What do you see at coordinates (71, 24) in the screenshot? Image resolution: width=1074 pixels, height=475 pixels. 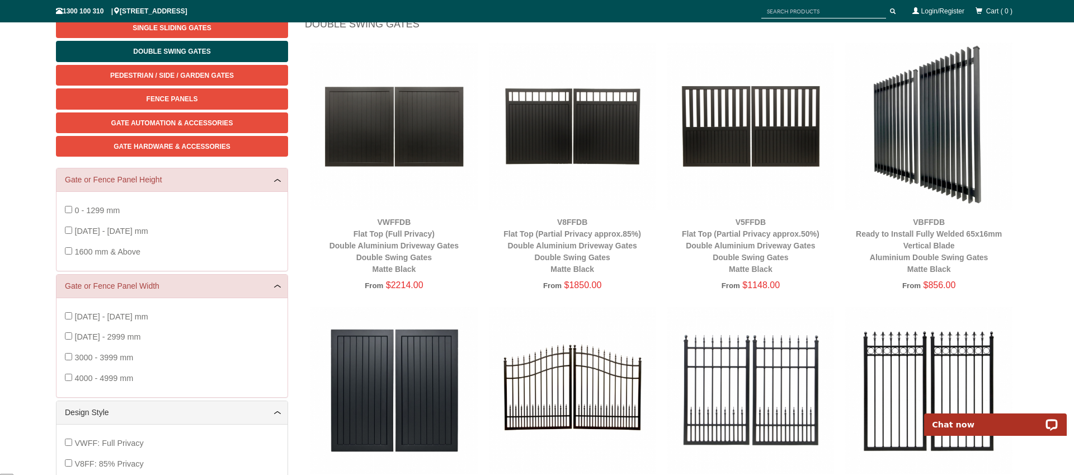 I see `p: Chat now` at bounding box center [71, 24].